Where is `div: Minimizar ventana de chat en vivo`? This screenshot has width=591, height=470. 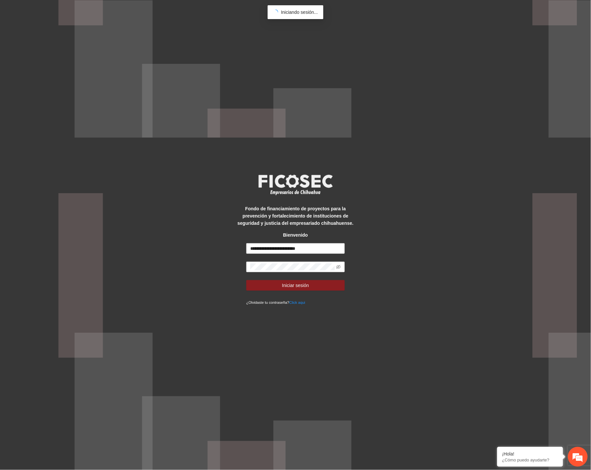
div: Minimizar ventana de chat en vivo is located at coordinates (116, 11).